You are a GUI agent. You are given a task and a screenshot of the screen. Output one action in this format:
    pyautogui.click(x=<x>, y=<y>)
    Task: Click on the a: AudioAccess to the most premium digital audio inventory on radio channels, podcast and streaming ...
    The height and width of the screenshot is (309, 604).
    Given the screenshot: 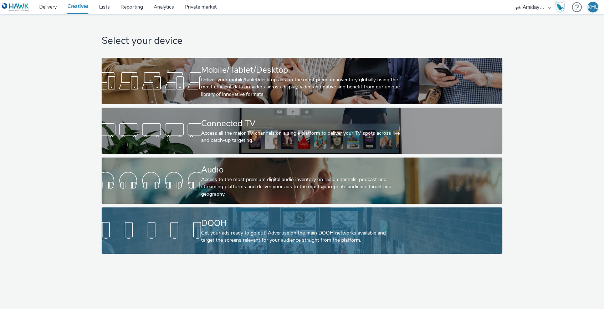 What is the action you would take?
    pyautogui.click(x=302, y=181)
    